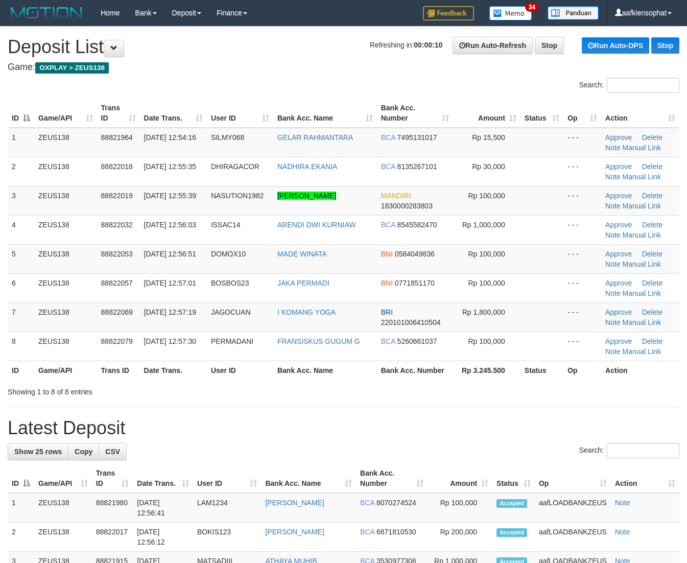 Image resolution: width=687 pixels, height=563 pixels. What do you see at coordinates (65, 370) in the screenshot?
I see `th: Game/API` at bounding box center [65, 370].